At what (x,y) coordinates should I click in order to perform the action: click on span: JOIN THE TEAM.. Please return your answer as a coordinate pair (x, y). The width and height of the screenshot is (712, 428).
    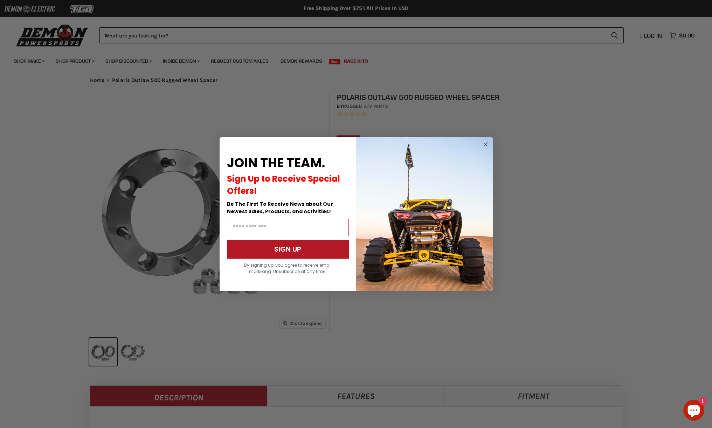
    Looking at the image, I should click on (276, 163).